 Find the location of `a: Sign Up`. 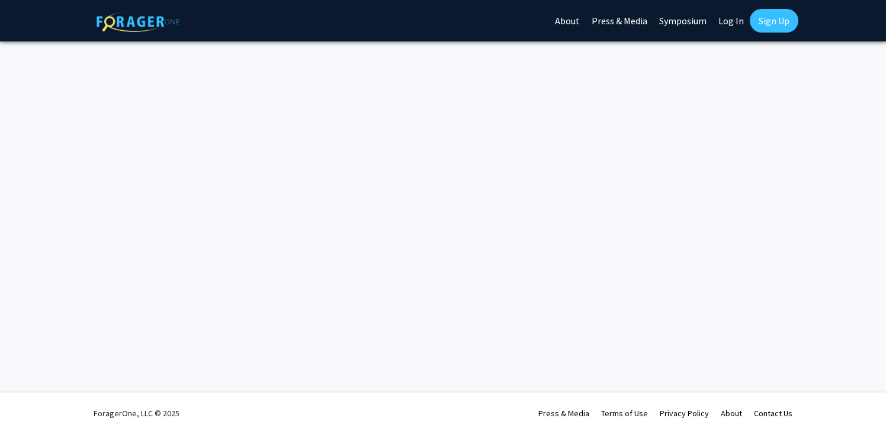

a: Sign Up is located at coordinates (774, 21).